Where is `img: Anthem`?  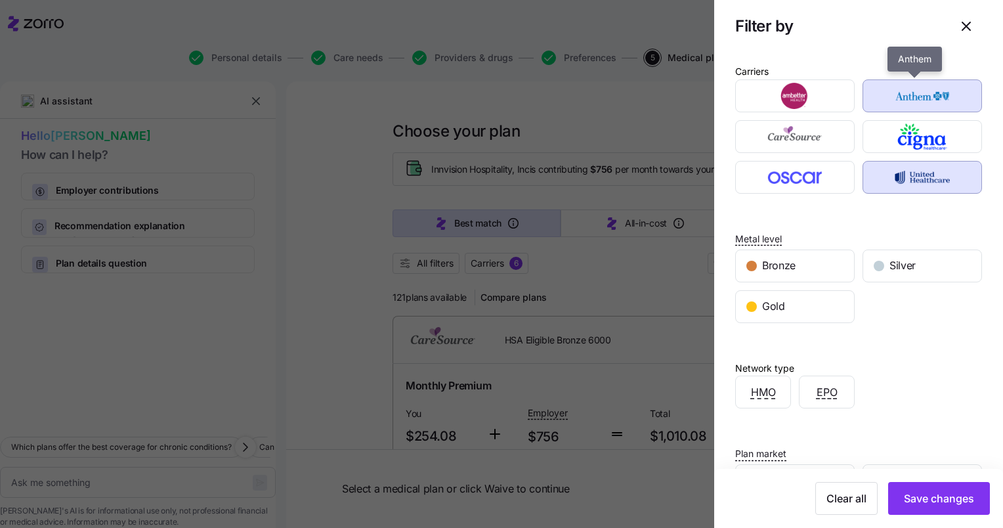
img: Anthem is located at coordinates (922, 96).